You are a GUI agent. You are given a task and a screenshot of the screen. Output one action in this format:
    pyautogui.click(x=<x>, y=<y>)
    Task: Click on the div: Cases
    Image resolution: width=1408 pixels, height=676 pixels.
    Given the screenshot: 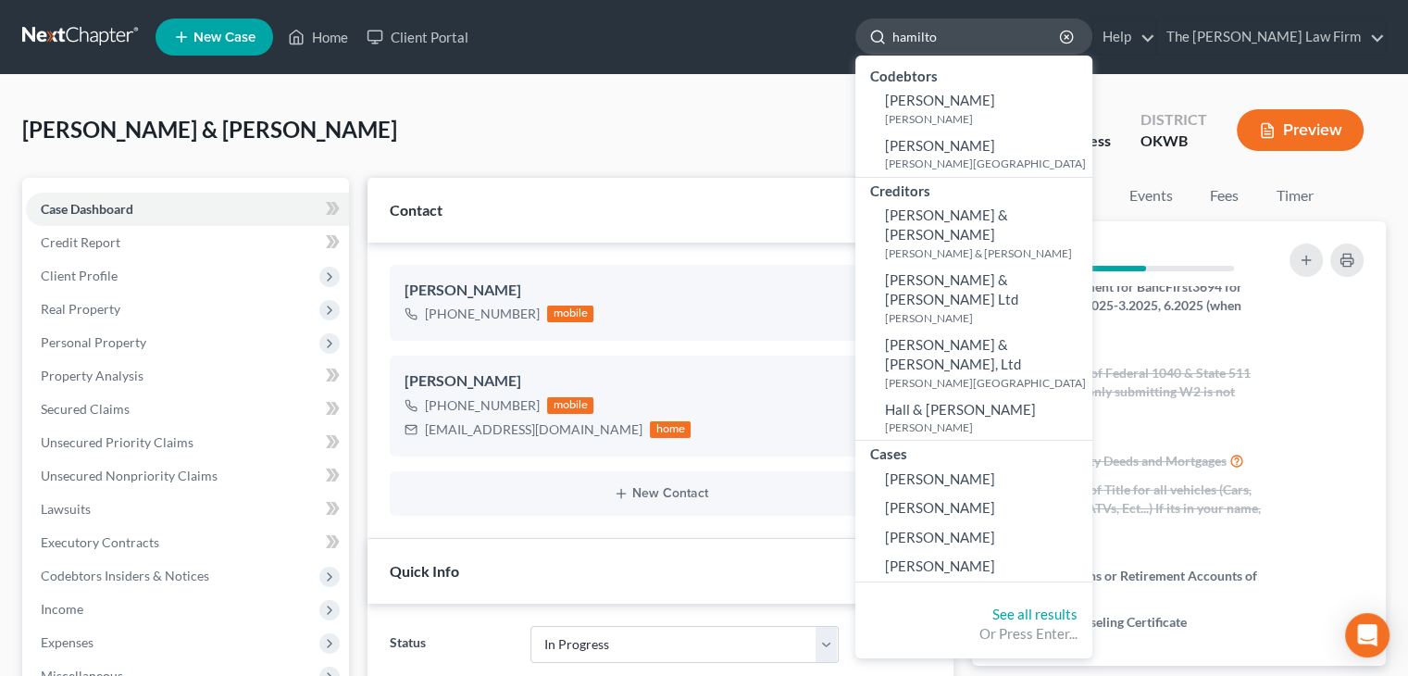 What is the action you would take?
    pyautogui.click(x=974, y=452)
    